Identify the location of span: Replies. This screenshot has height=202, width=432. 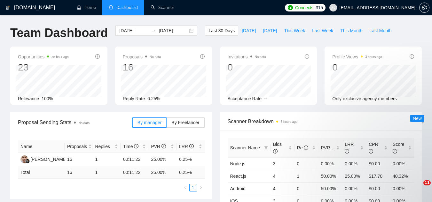
(104, 147).